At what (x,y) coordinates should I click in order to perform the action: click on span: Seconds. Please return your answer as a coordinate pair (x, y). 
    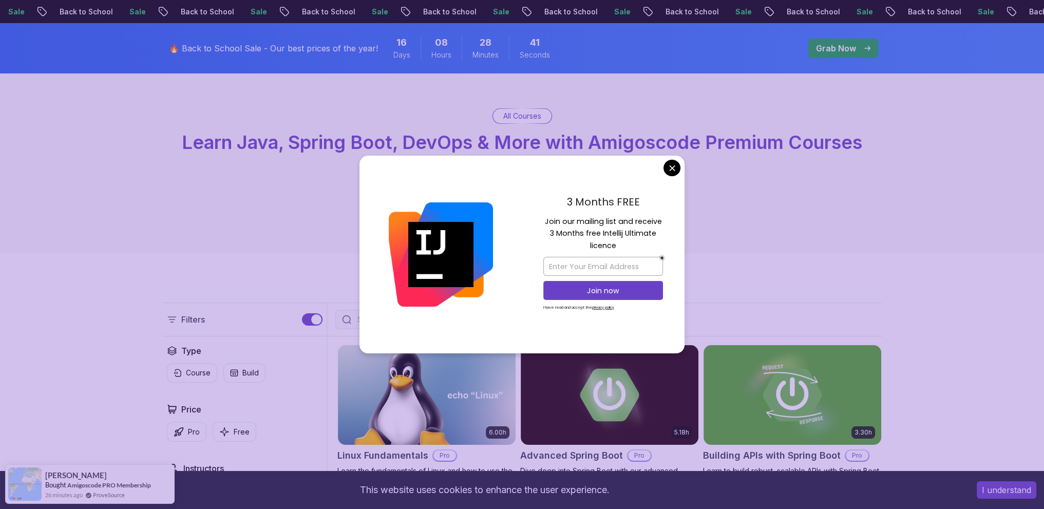
    Looking at the image, I should click on (535, 55).